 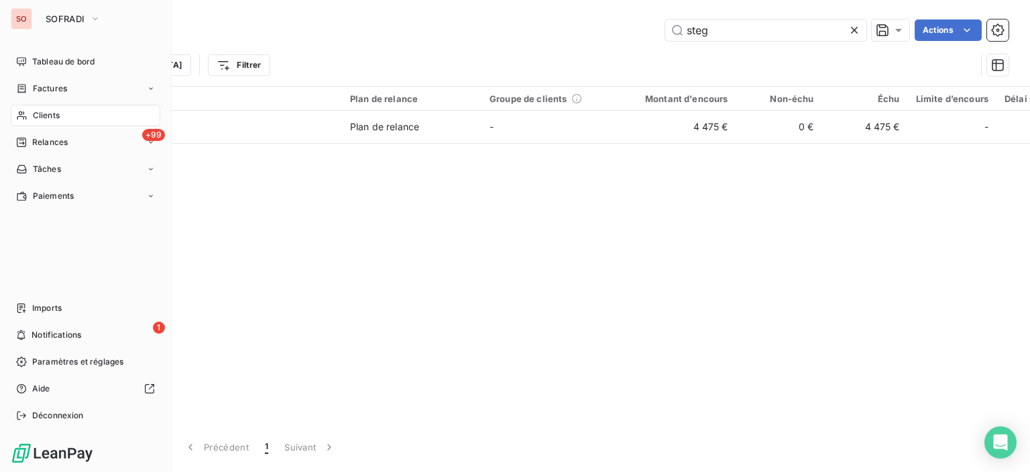 I want to click on span: Imports, so click(x=47, y=308).